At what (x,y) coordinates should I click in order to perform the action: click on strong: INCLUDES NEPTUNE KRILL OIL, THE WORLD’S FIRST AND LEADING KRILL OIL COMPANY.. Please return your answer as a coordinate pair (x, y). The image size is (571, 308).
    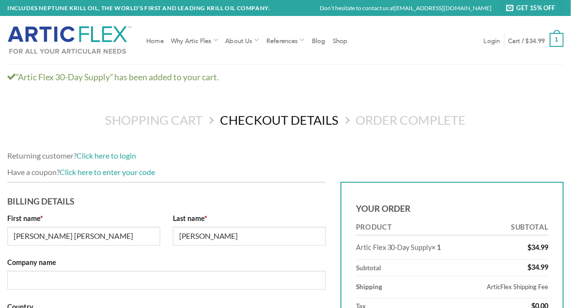
    Looking at the image, I should click on (138, 8).